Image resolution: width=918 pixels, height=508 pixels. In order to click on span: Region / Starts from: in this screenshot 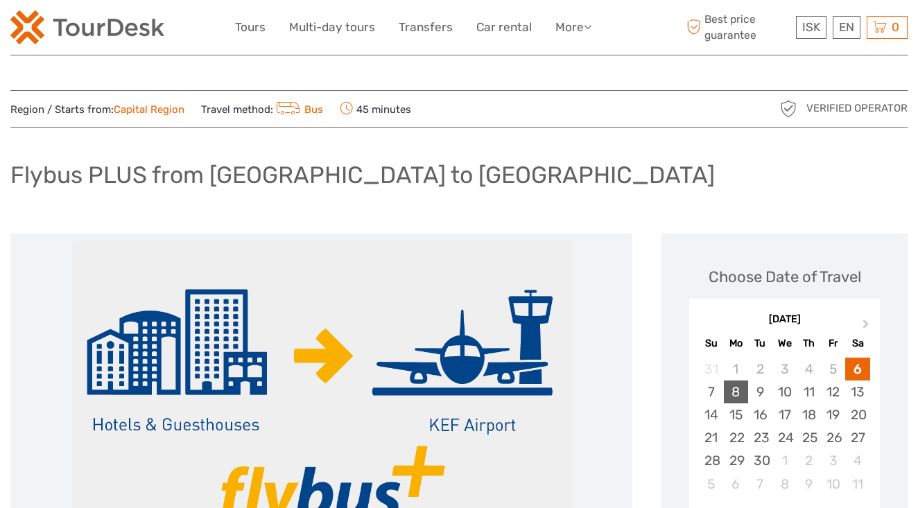, I will do `click(97, 110)`.